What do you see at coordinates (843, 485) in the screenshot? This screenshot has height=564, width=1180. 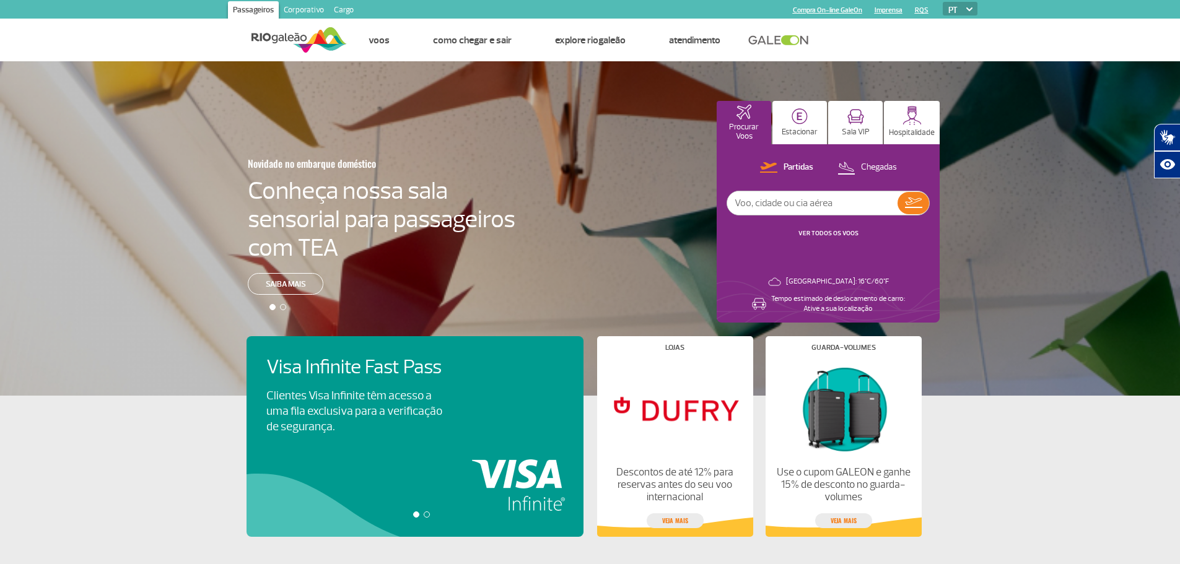 I see `p: Use o cupom GALEON e ganhe 15% de desconto no guarda-volumes` at bounding box center [843, 485].